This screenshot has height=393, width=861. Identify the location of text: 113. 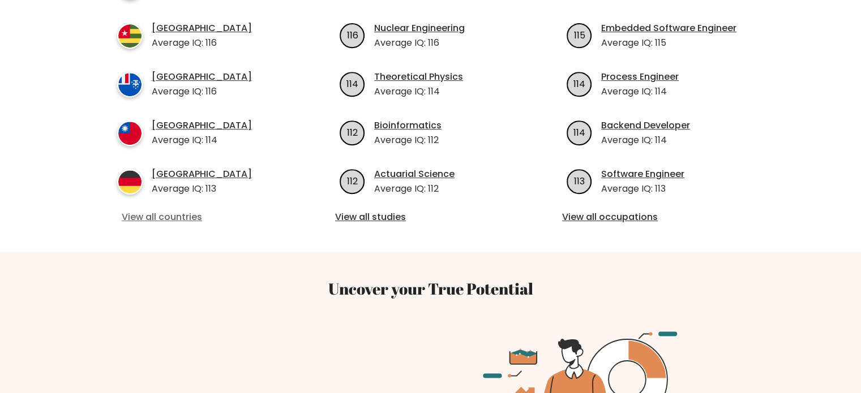
(579, 181).